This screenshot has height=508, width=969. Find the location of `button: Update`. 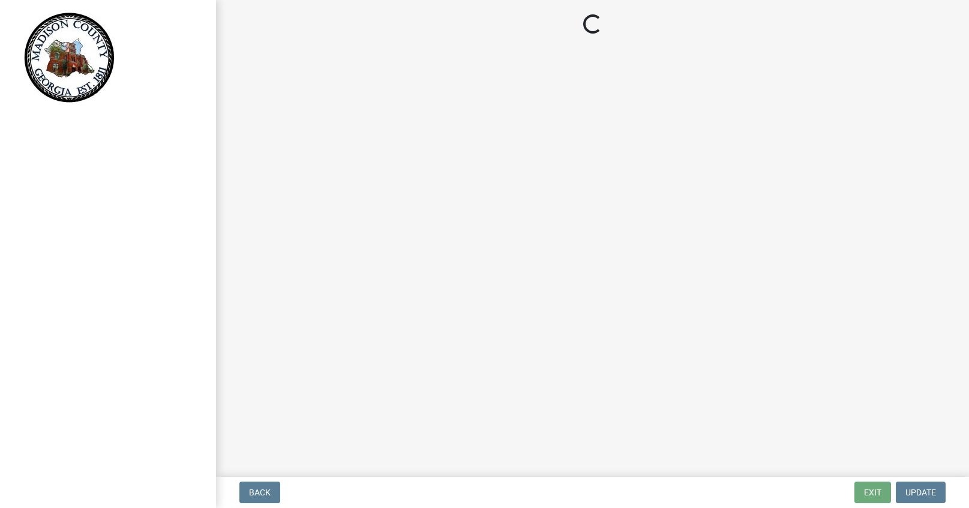

button: Update is located at coordinates (921, 493).